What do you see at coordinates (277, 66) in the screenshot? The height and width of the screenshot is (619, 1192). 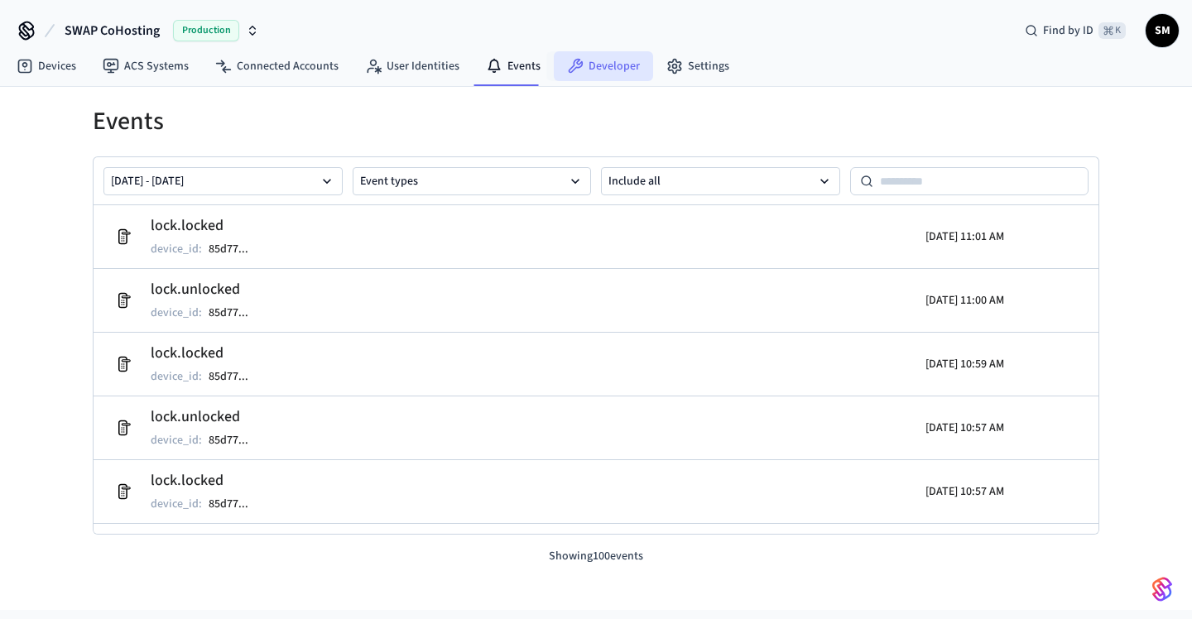 I see `a: Connected Accounts` at bounding box center [277, 66].